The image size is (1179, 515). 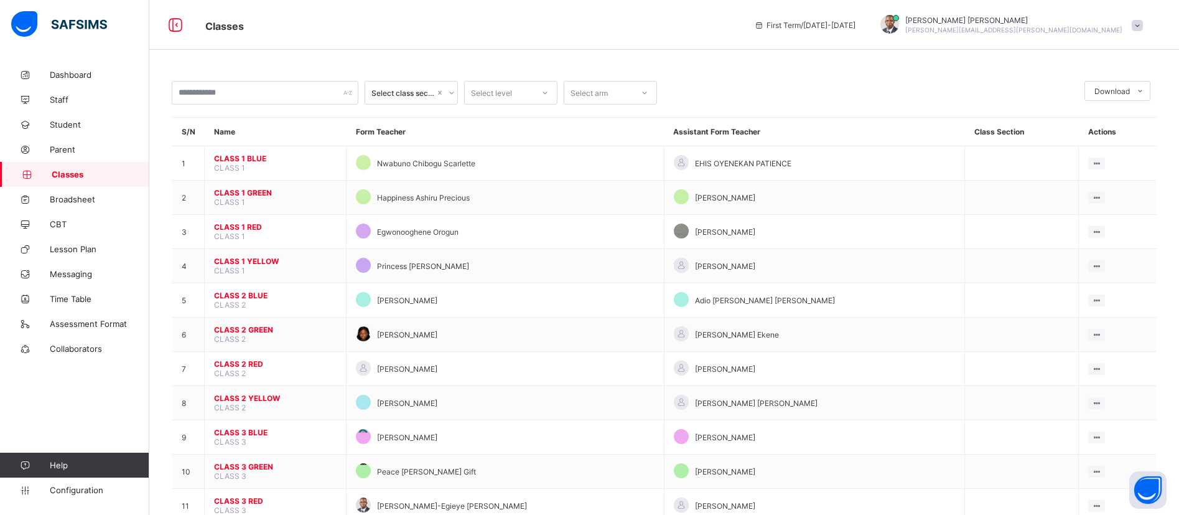 What do you see at coordinates (1022, 132) in the screenshot?
I see `th: Class Section` at bounding box center [1022, 132].